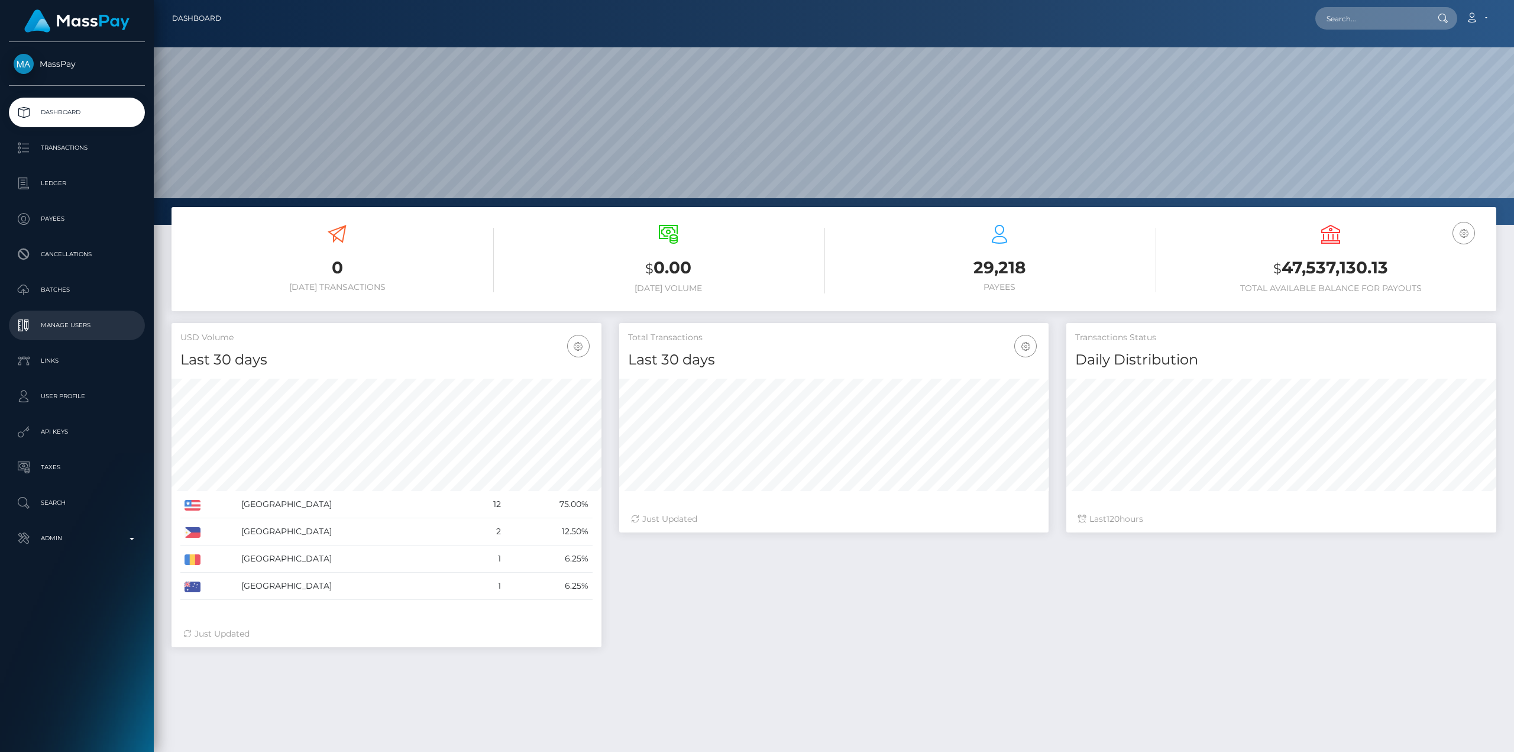 The height and width of the screenshot is (752, 1514). I want to click on img: US.png, so click(192, 505).